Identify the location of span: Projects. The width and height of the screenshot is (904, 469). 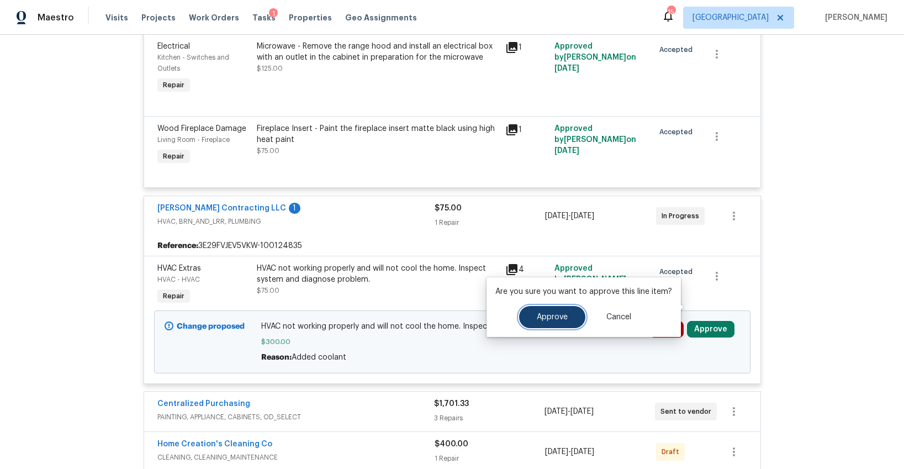
(159, 18).